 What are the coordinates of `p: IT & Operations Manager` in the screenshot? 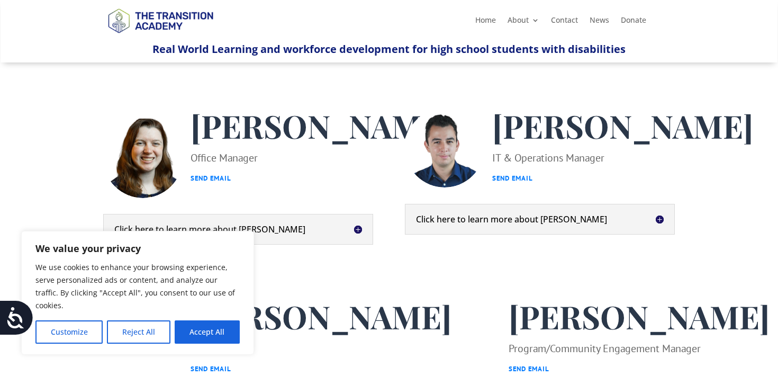 It's located at (622, 168).